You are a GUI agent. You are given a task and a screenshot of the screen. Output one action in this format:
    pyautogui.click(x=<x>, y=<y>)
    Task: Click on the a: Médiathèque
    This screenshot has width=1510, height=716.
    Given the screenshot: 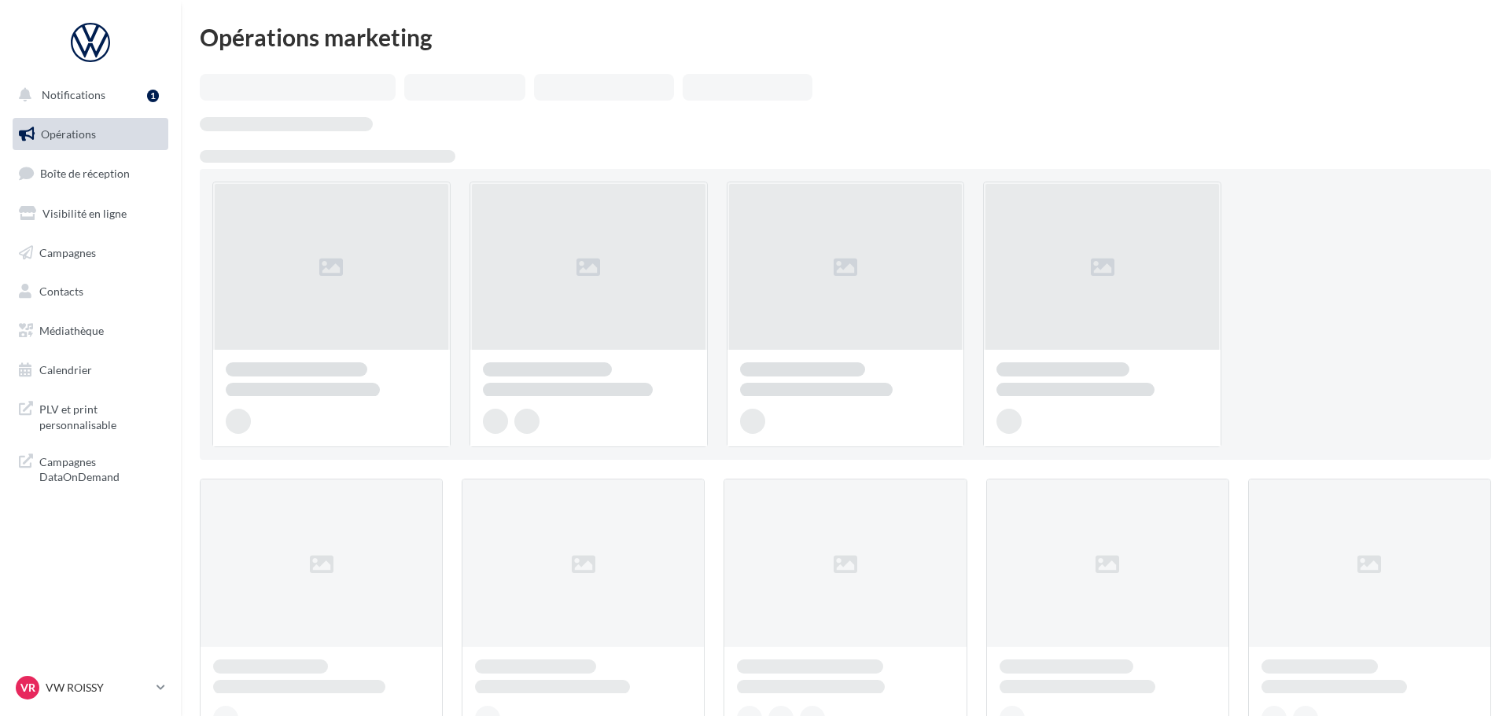 What is the action you would take?
    pyautogui.click(x=90, y=331)
    